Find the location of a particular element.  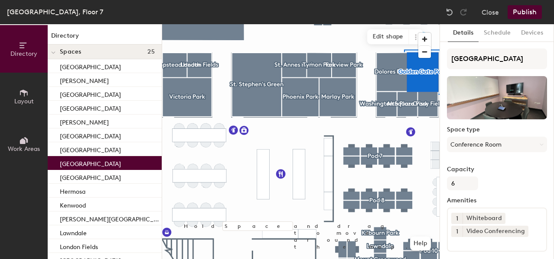

span: 25 is located at coordinates (151, 52).